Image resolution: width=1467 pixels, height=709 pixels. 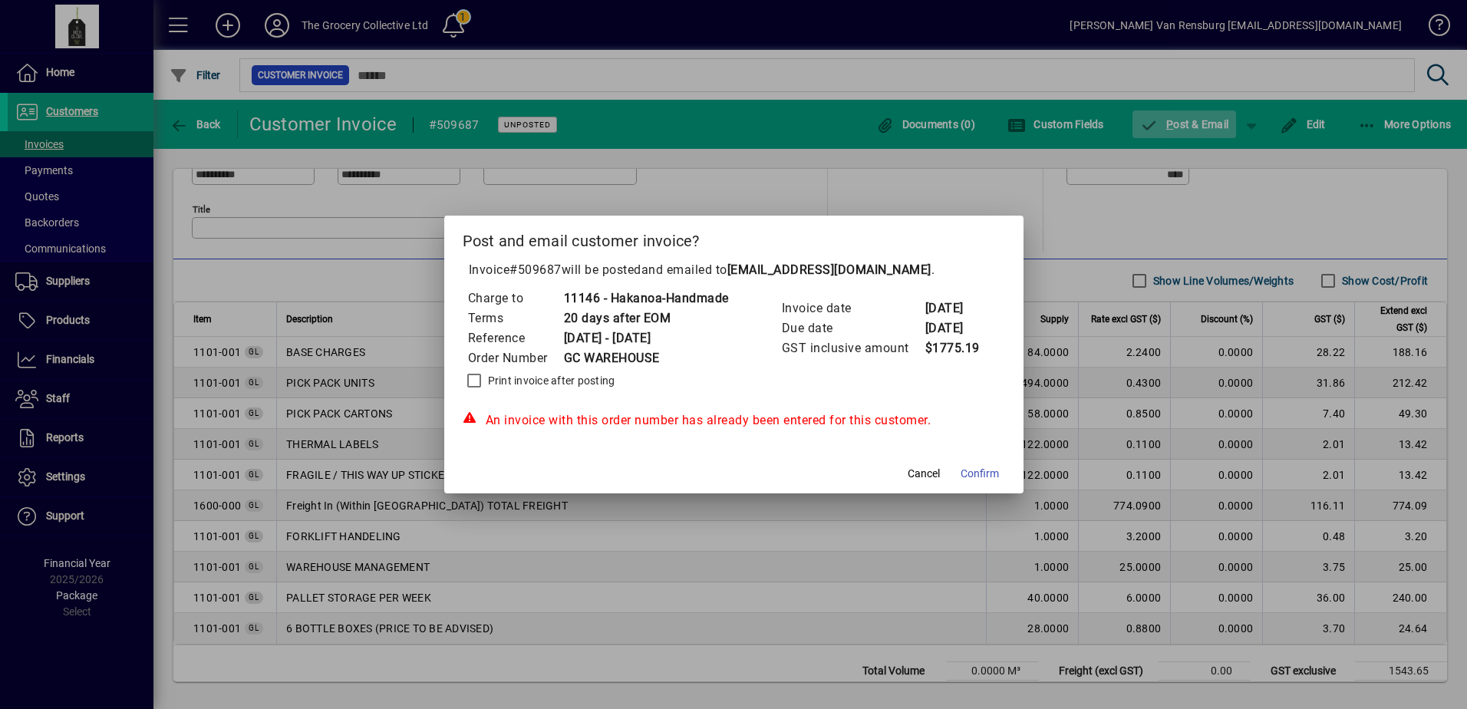 What do you see at coordinates (980, 473) in the screenshot?
I see `button: Confirm` at bounding box center [980, 473].